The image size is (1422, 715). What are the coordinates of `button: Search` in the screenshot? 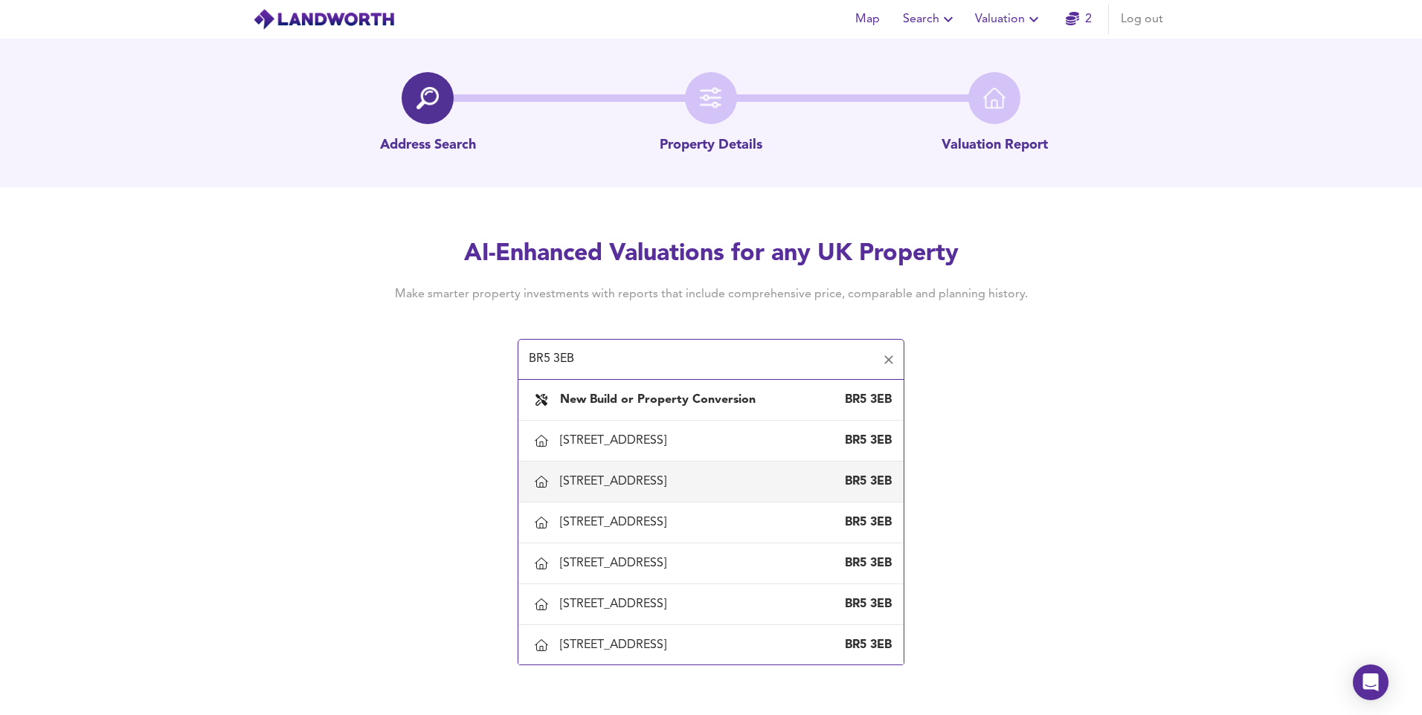 It's located at (930, 19).